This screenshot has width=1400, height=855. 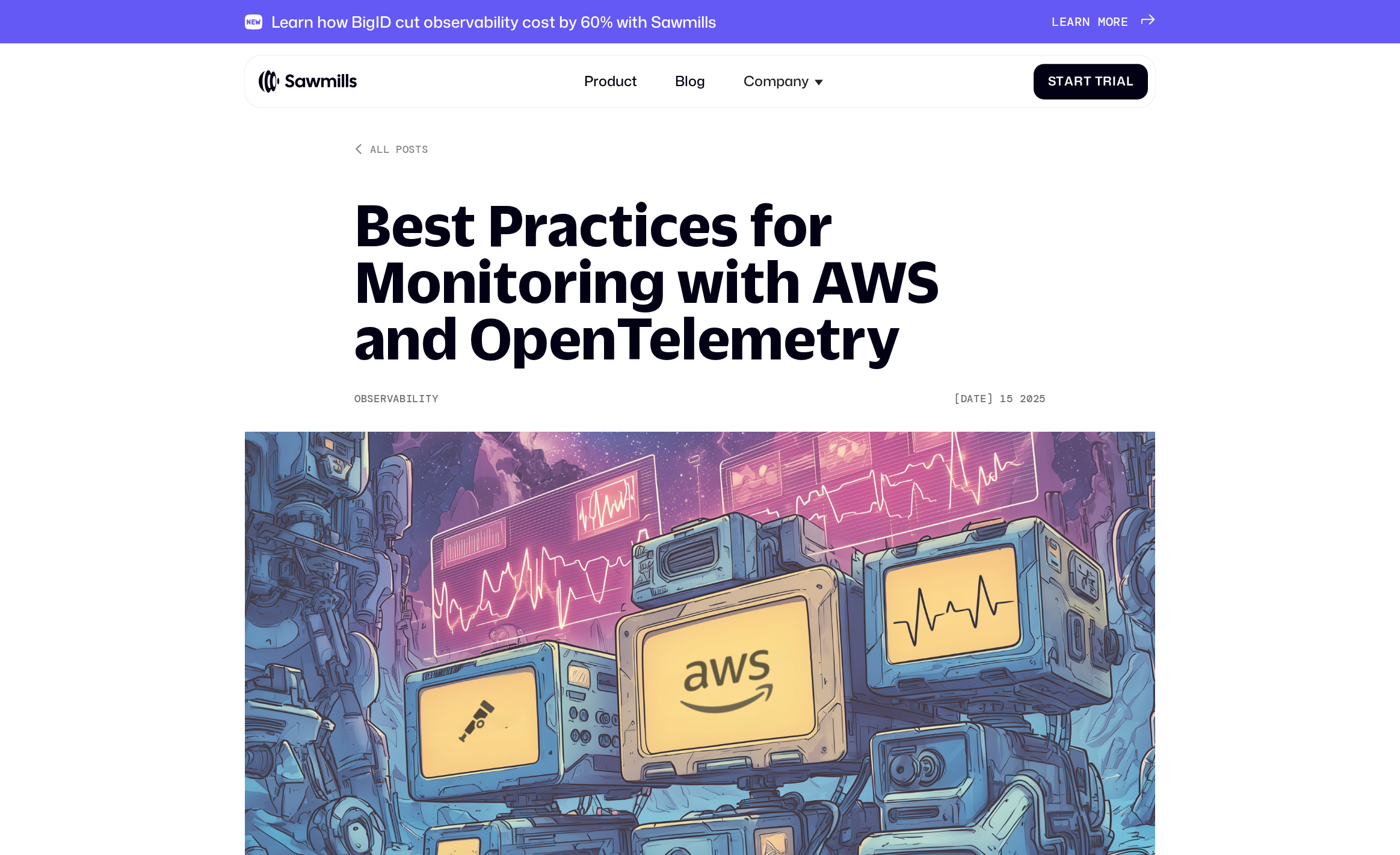 What do you see at coordinates (1006, 399) in the screenshot?
I see `div: 15` at bounding box center [1006, 399].